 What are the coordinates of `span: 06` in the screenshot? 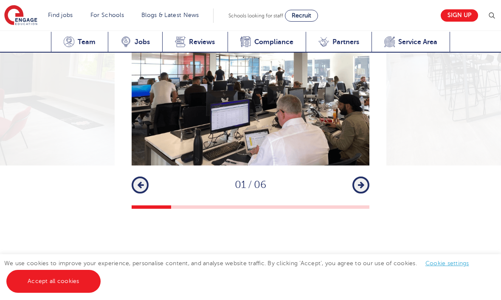 It's located at (260, 185).